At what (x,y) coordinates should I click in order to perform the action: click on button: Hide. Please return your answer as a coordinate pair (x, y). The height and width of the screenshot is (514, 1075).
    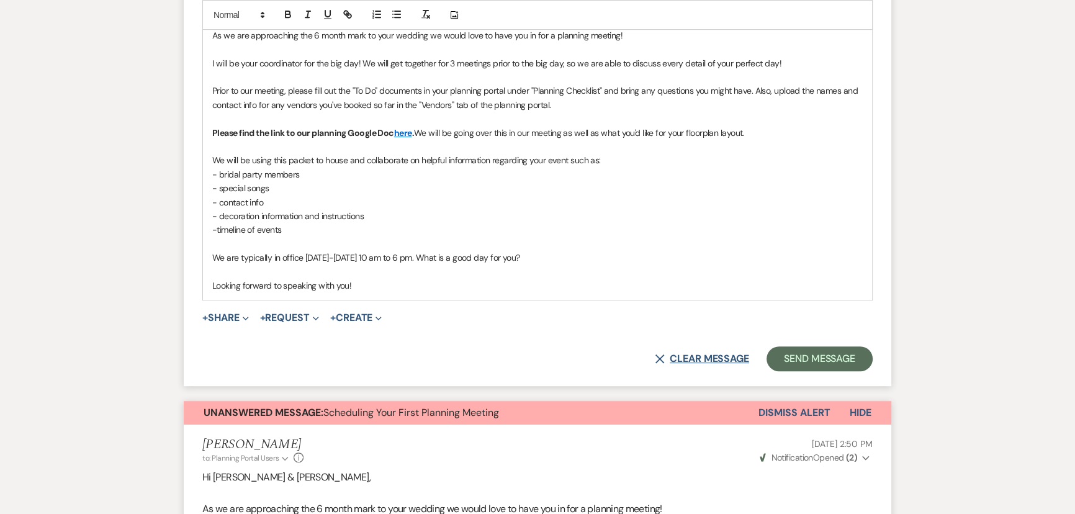
    Looking at the image, I should click on (861, 413).